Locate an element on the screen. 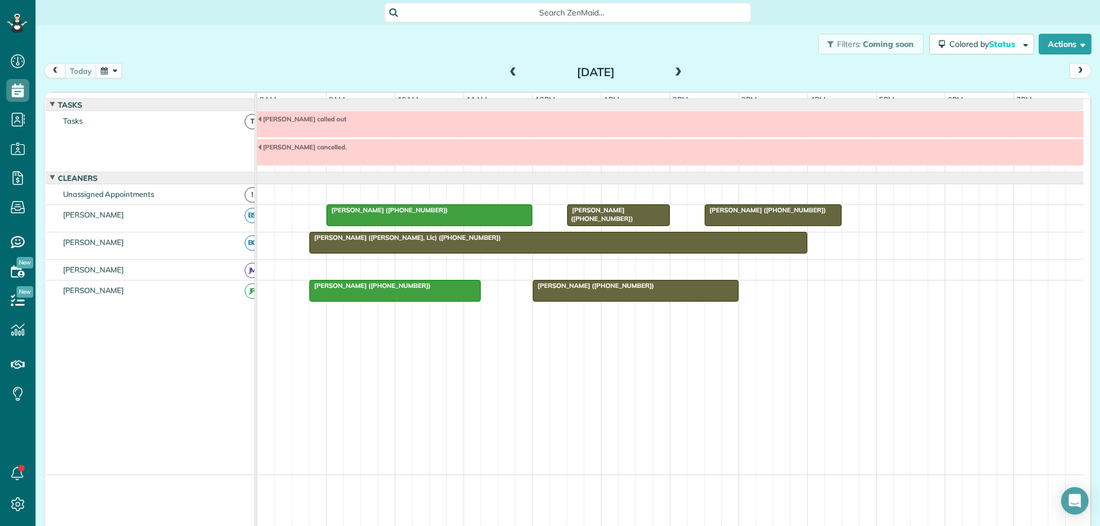  span: 3pm is located at coordinates (749, 100).